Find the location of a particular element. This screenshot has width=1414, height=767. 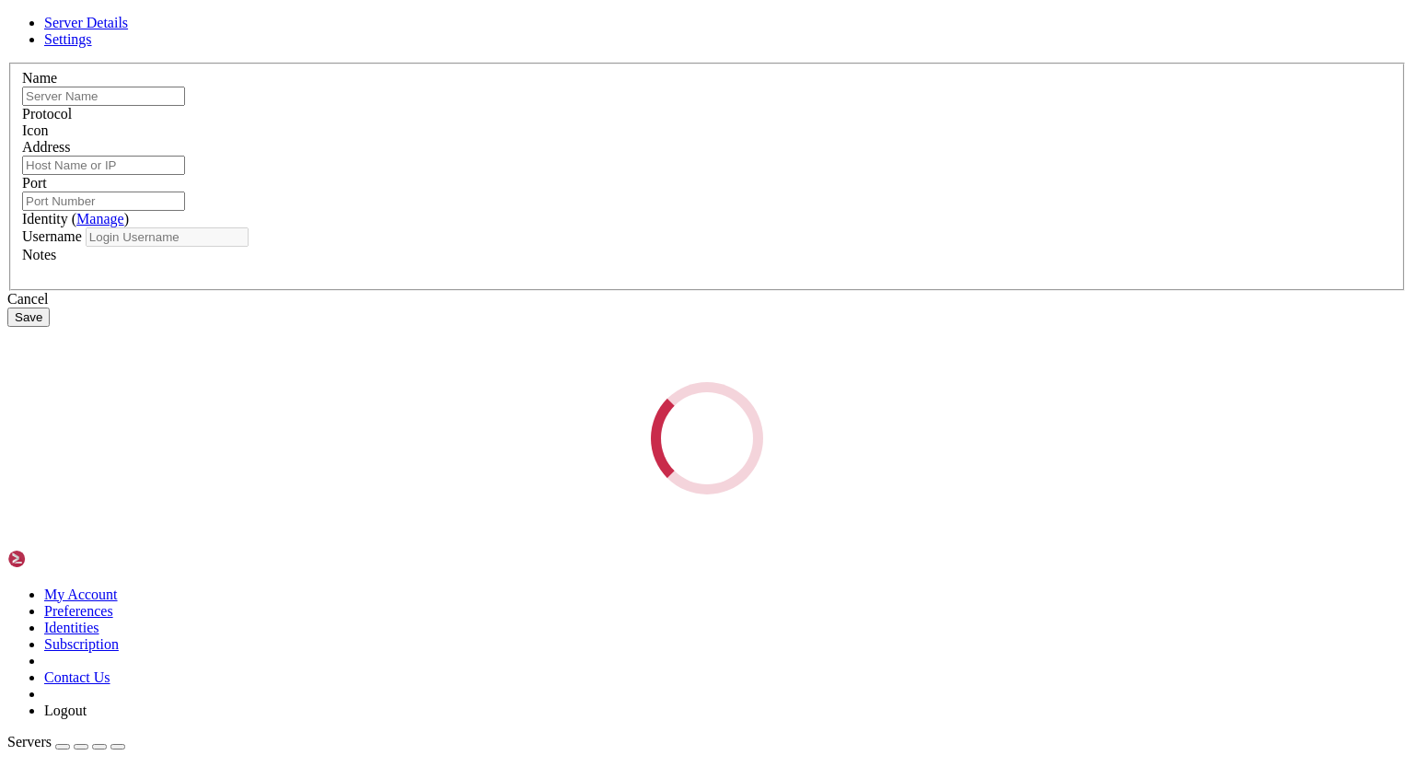

label: Address is located at coordinates (46, 146).